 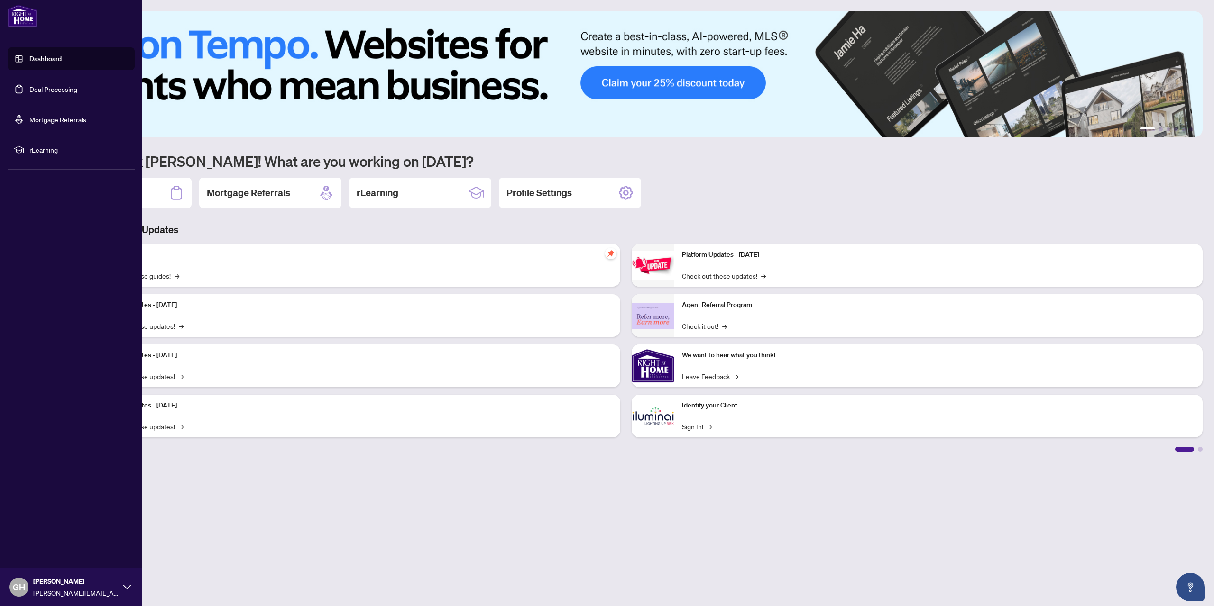 I want to click on p: Agent Referral Program, so click(x=938, y=305).